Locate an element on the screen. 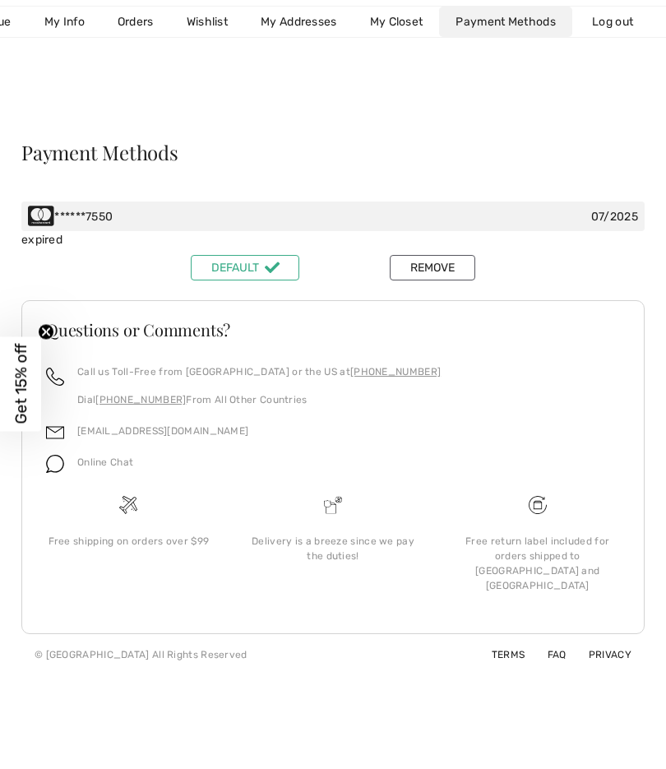  h3: Questions or Comments? is located at coordinates (333, 331).